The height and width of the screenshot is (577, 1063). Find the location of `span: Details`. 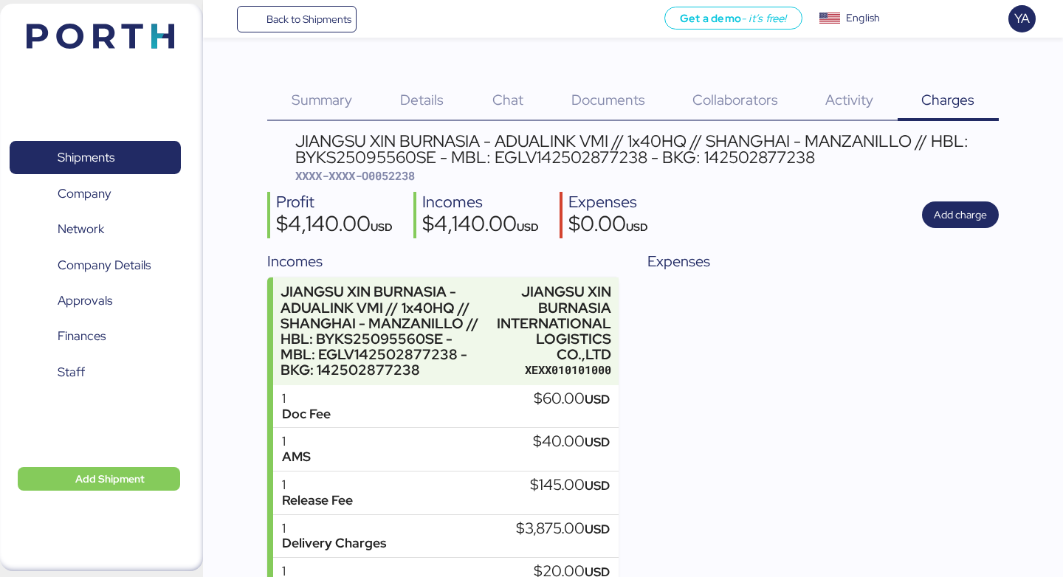

span: Details is located at coordinates (422, 100).